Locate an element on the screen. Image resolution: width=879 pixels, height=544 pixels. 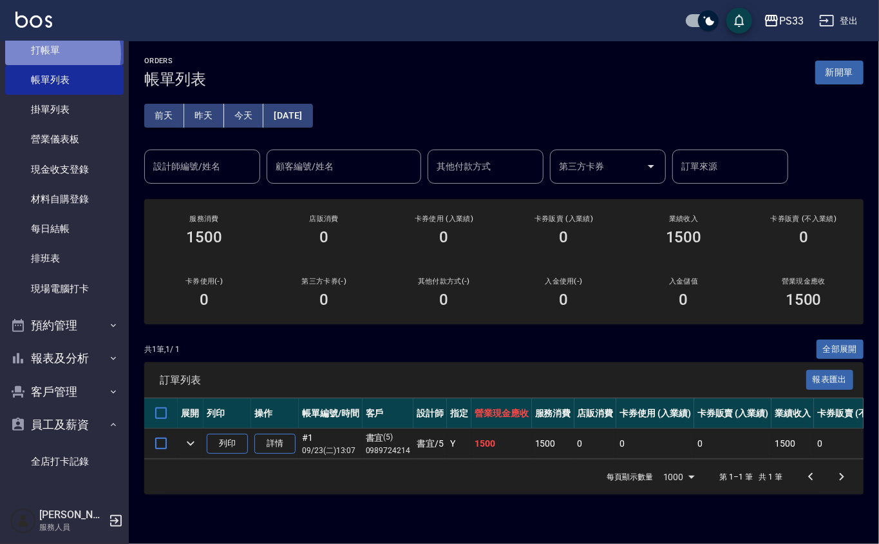
td: 書宜 /5 is located at coordinates (430, 443).